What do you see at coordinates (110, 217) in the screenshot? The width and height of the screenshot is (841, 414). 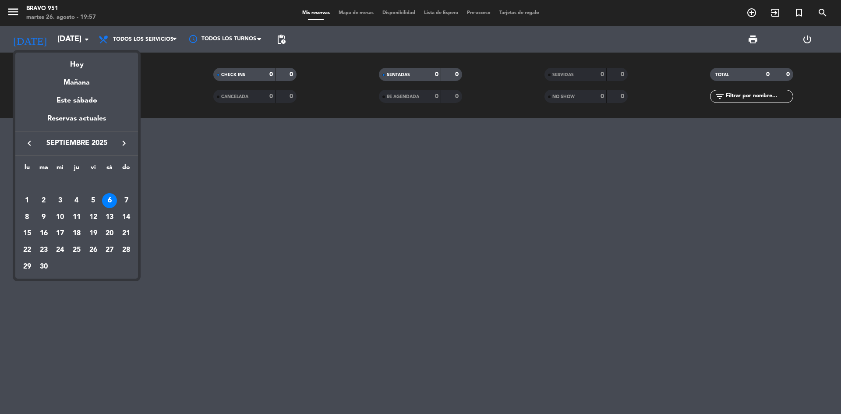 I see `td: 13 de septiembre de 2025` at bounding box center [110, 217].